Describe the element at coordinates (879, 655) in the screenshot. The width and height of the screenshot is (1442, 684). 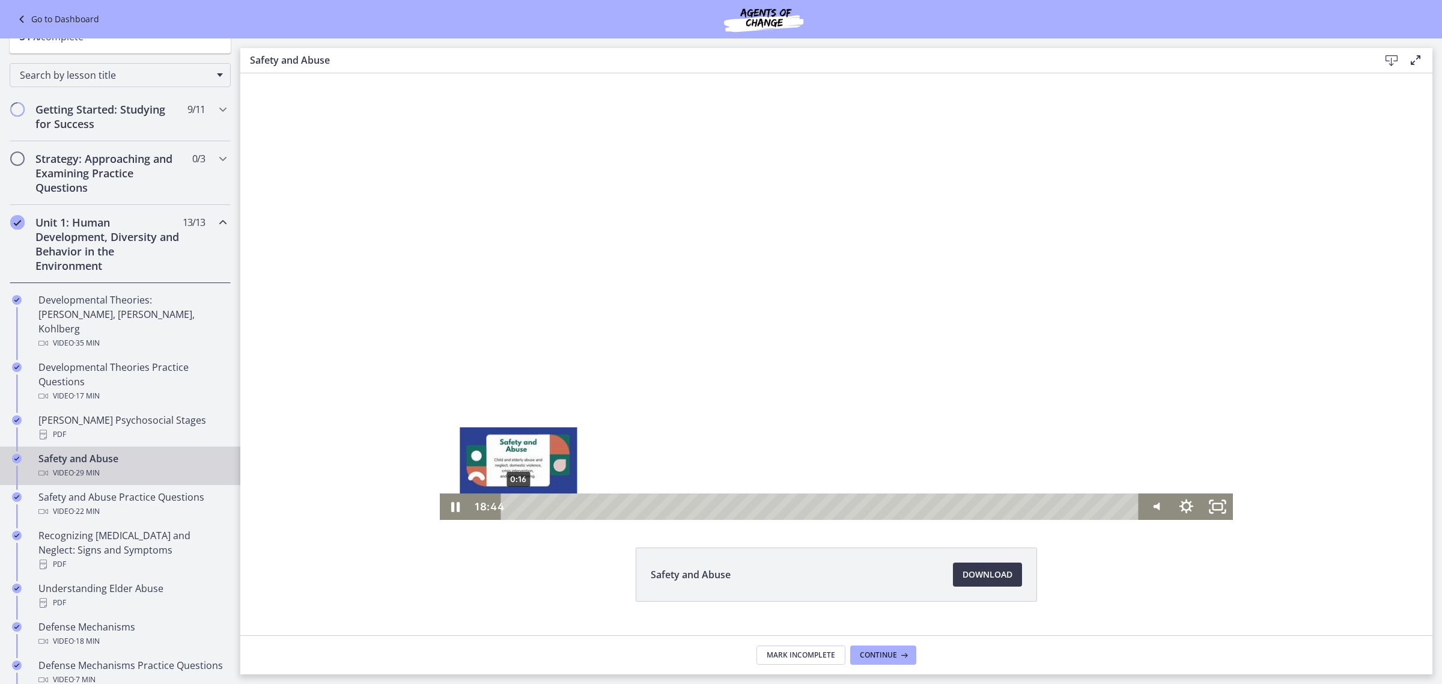
I see `span: Continue` at that location.